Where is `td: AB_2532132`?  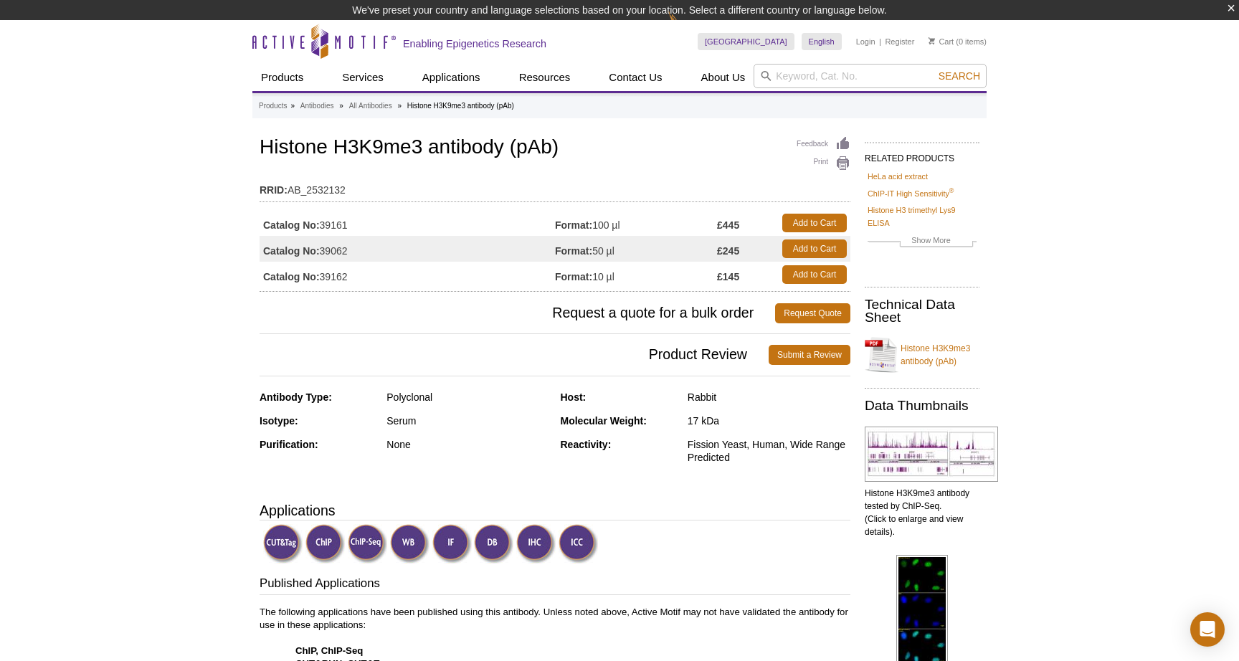
td: AB_2532132 is located at coordinates (555, 186).